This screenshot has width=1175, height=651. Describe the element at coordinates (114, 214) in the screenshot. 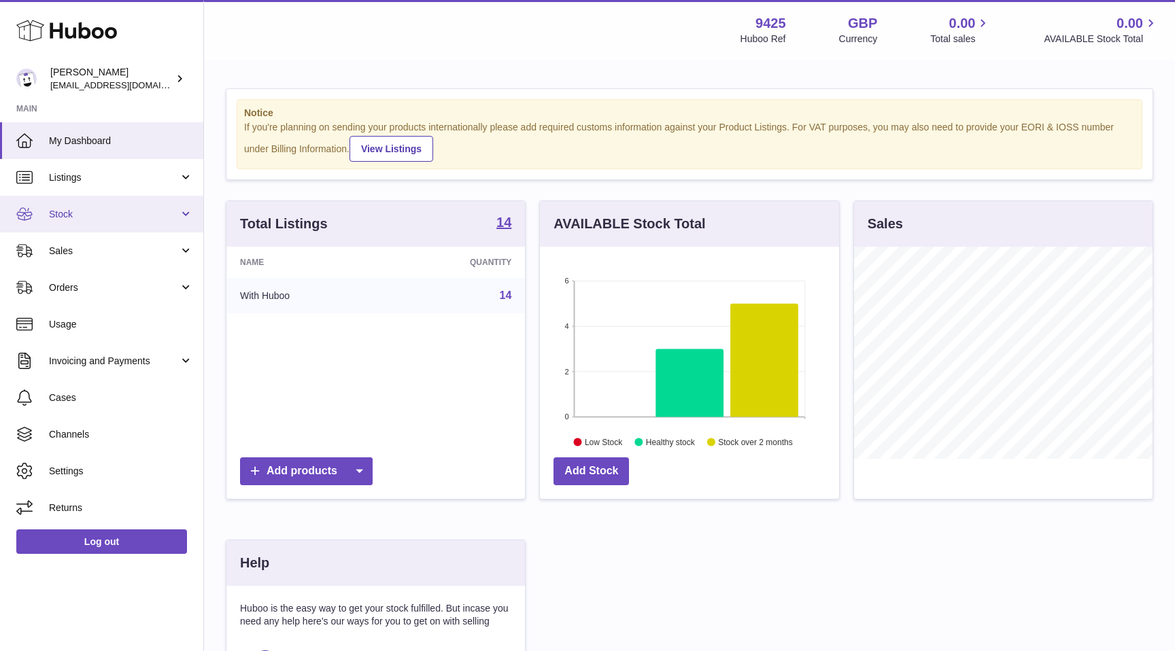

I see `span: Stock` at that location.